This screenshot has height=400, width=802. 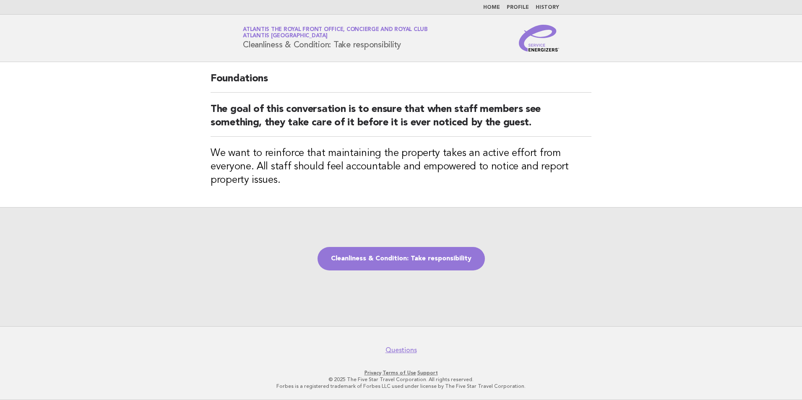 I want to click on a: Profile, so click(x=518, y=8).